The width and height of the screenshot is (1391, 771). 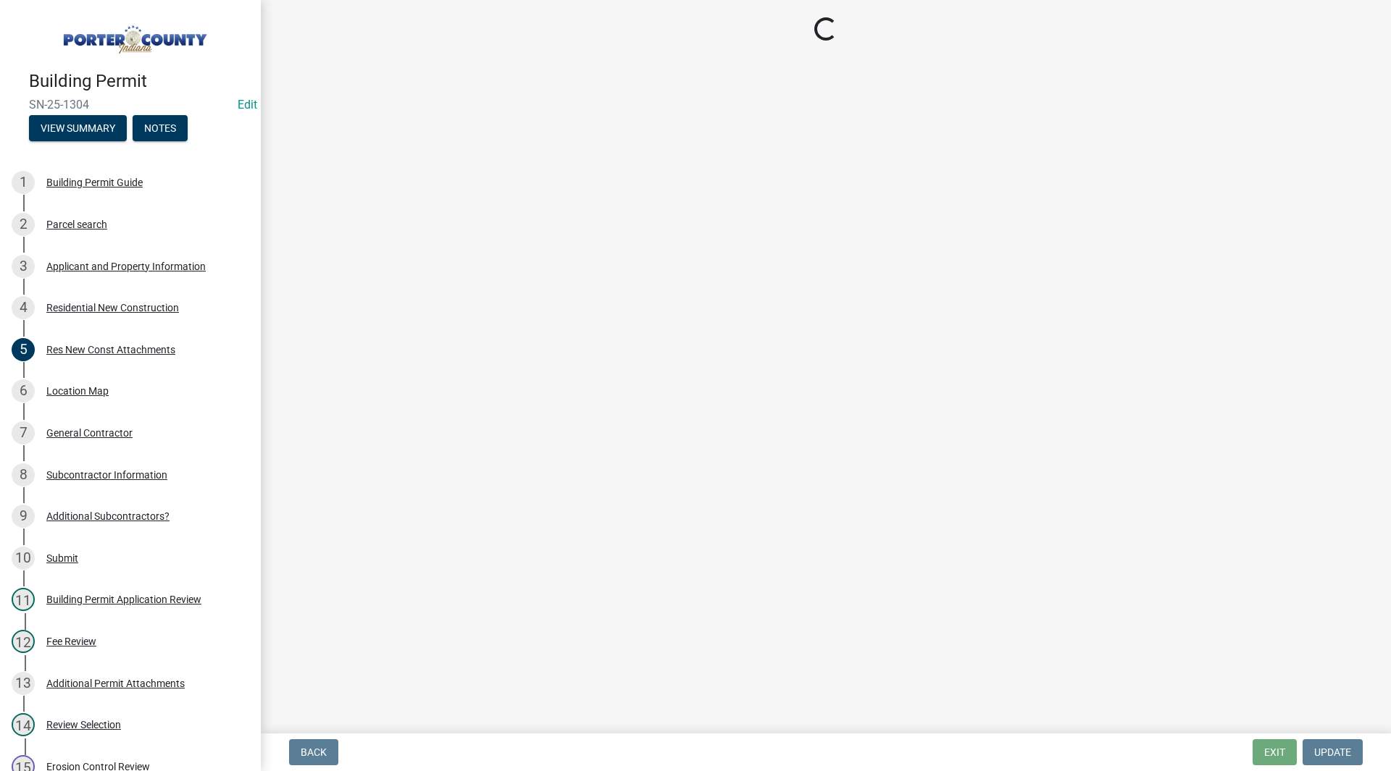 I want to click on div: 14, so click(x=23, y=725).